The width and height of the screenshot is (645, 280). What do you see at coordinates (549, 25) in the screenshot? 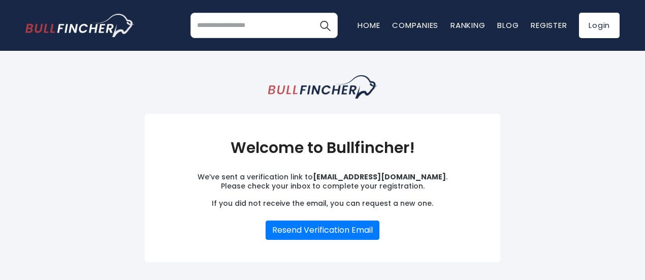
I see `a: Register` at bounding box center [549, 25].